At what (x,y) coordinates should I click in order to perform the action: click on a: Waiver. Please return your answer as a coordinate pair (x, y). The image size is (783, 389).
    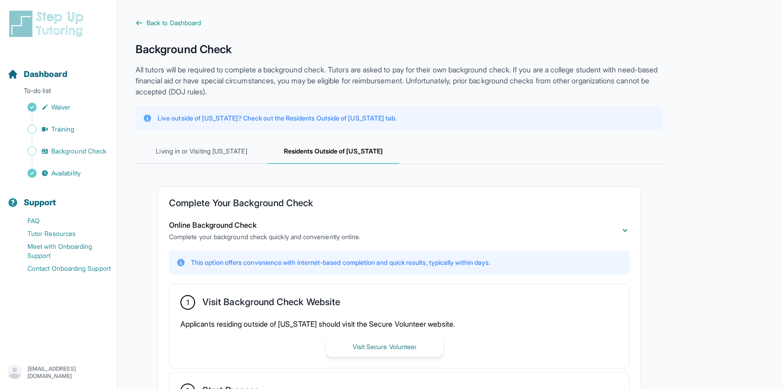
    Looking at the image, I should click on (62, 107).